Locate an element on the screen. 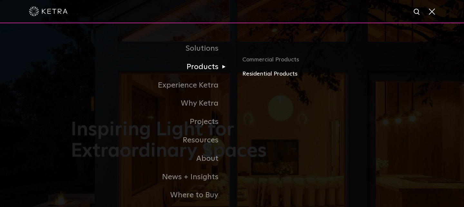  div: Navigation Menu is located at coordinates (232, 121).